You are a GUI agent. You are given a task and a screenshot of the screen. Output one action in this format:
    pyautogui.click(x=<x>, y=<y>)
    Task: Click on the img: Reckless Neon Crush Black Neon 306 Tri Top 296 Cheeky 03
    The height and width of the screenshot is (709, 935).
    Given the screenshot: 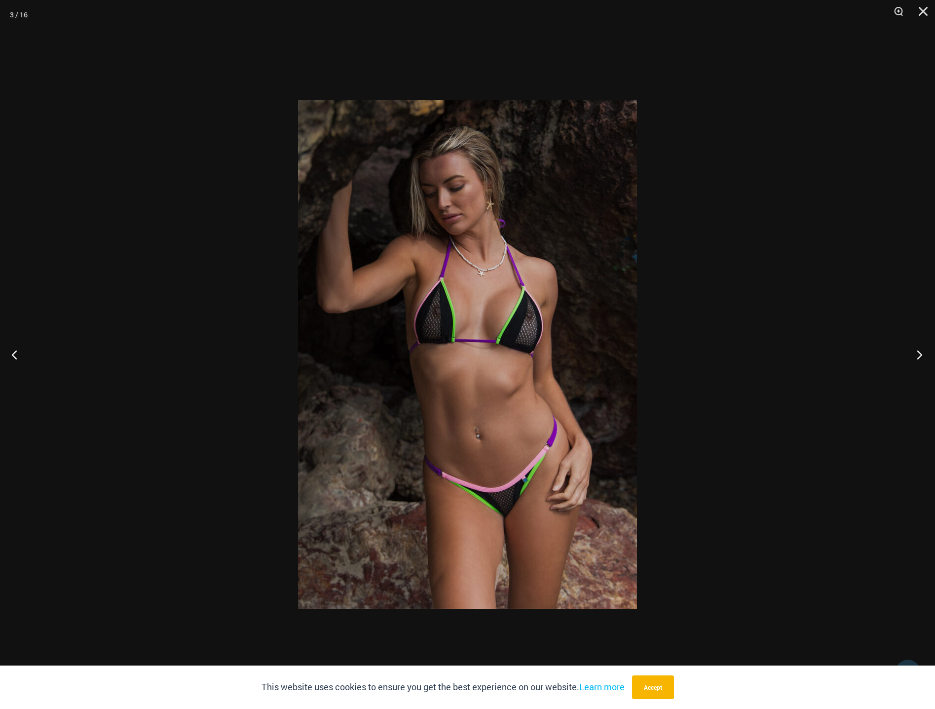 What is the action you would take?
    pyautogui.click(x=467, y=354)
    